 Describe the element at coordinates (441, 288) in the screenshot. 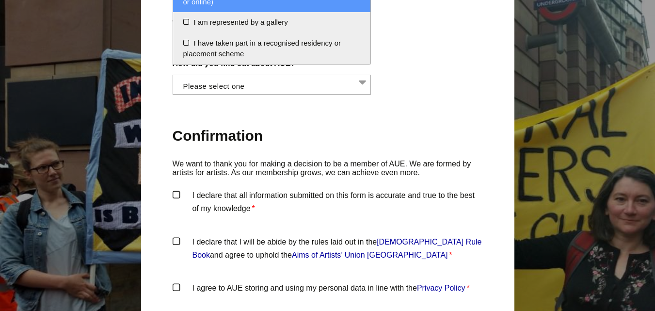

I see `a: Privacy Policy` at that location.